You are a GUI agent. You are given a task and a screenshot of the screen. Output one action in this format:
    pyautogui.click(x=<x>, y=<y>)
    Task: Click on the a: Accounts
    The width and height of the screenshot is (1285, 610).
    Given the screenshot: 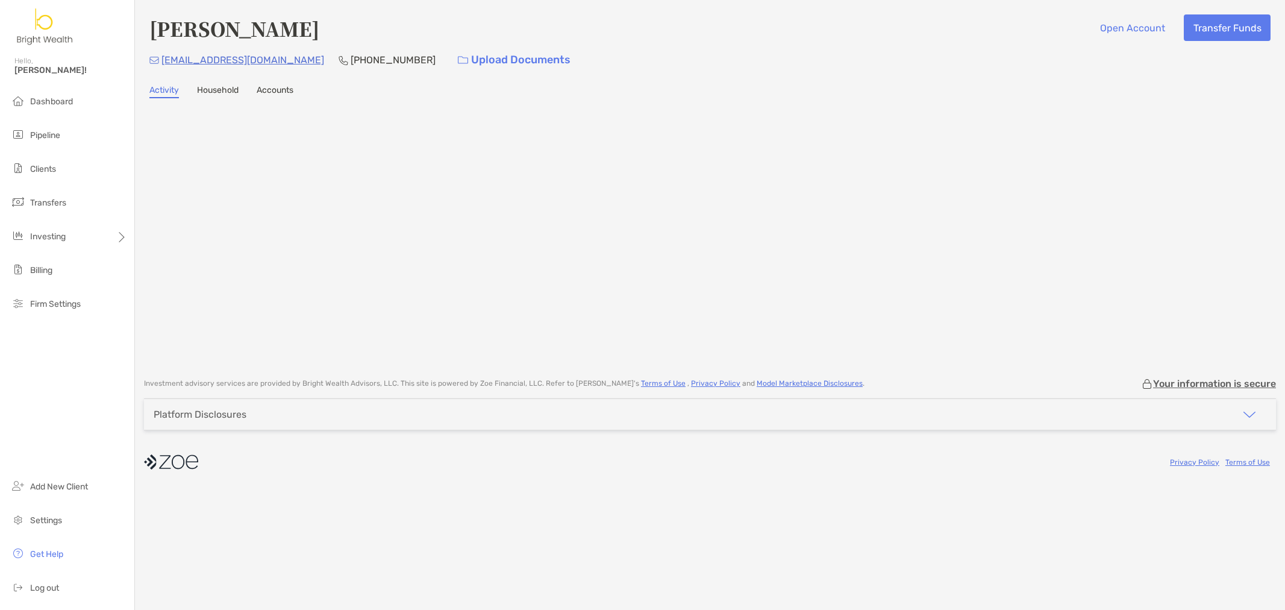 What is the action you would take?
    pyautogui.click(x=275, y=92)
    